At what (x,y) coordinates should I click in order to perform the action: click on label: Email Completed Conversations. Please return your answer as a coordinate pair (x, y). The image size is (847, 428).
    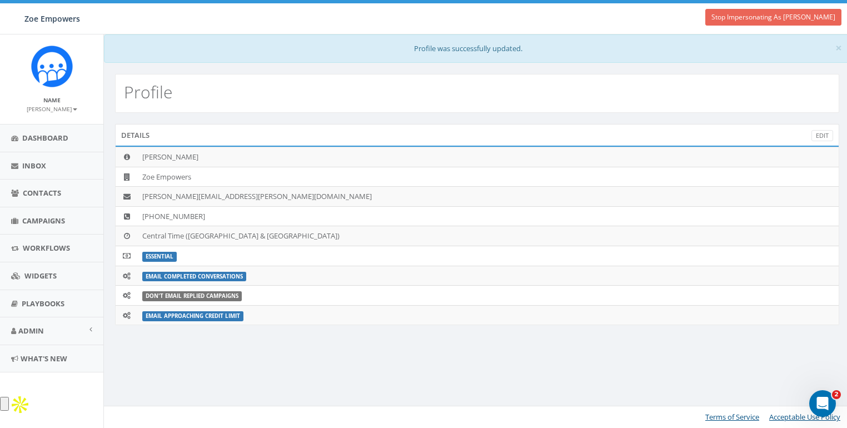
    Looking at the image, I should click on (194, 277).